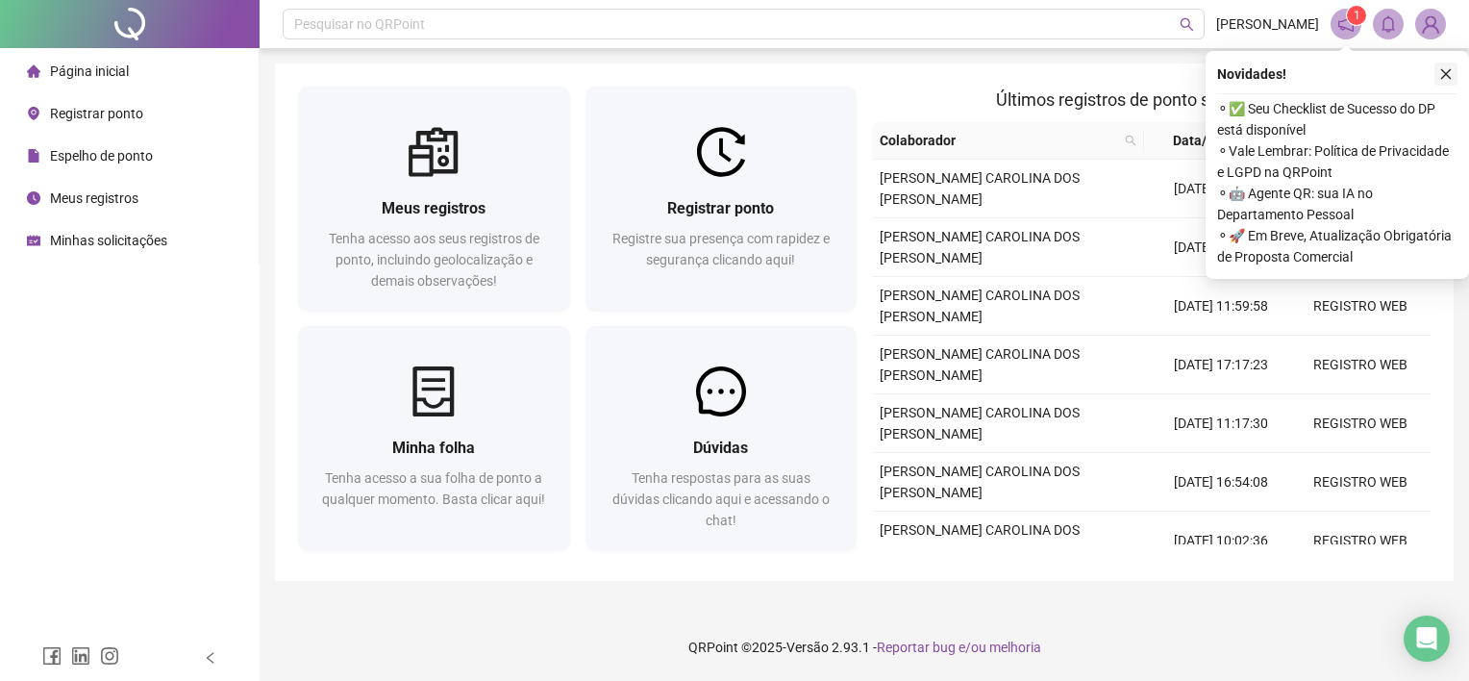 The height and width of the screenshot is (681, 1469). Describe the element at coordinates (1446, 74) in the screenshot. I see `span: close` at that location.